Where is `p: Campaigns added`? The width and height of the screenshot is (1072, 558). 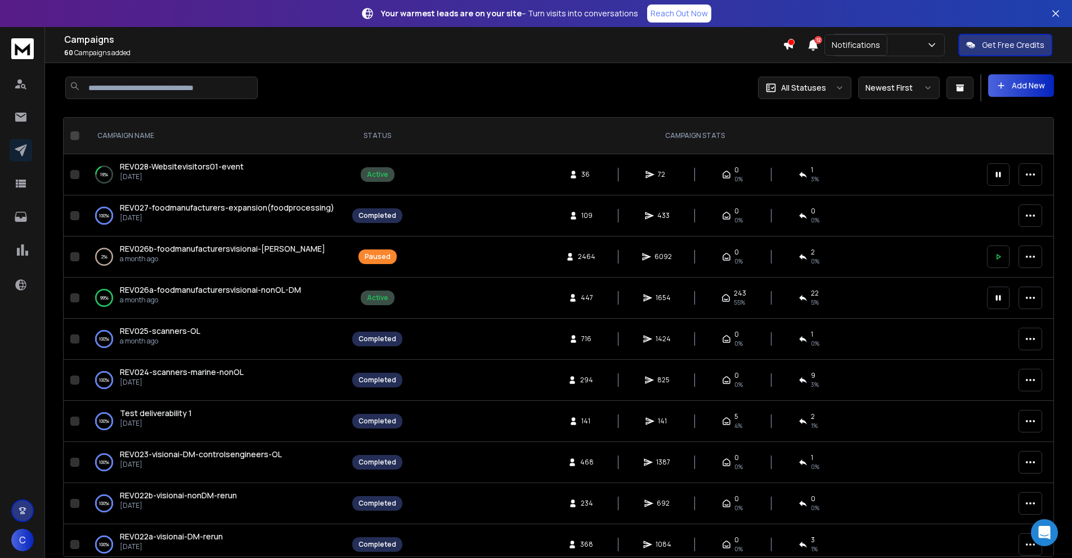
p: Campaigns added is located at coordinates (423, 53).